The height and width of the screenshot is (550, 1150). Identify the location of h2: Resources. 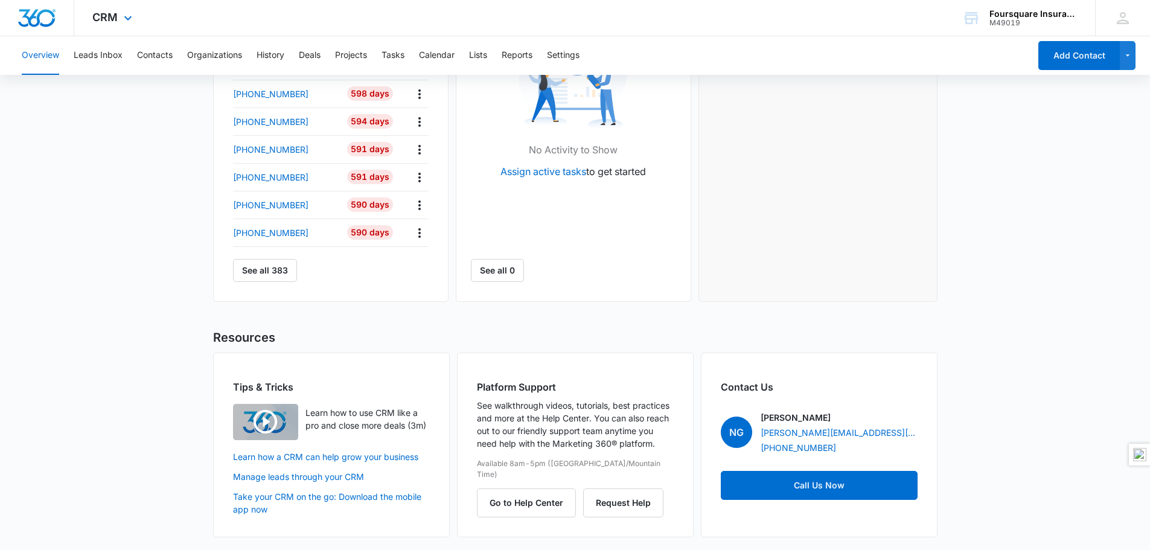
(575, 337).